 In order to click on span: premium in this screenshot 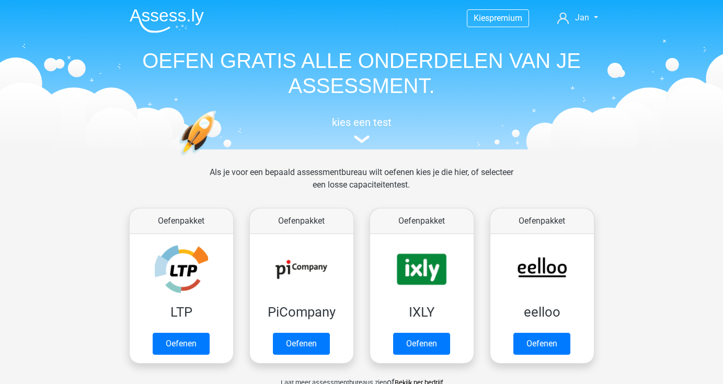, I will do `click(506, 18)`.